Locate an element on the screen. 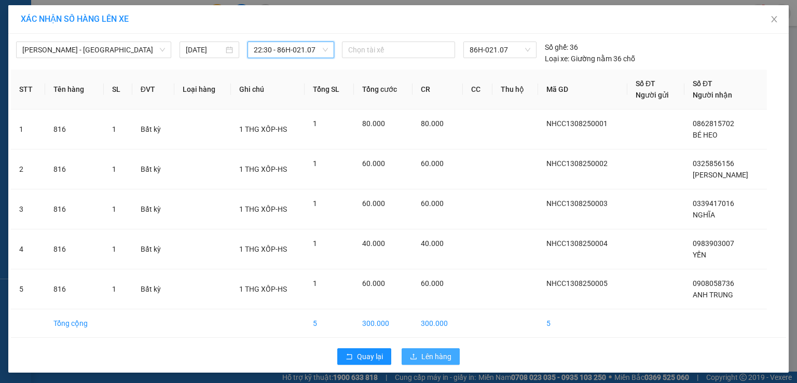  th: Tên hàng is located at coordinates (74, 89).